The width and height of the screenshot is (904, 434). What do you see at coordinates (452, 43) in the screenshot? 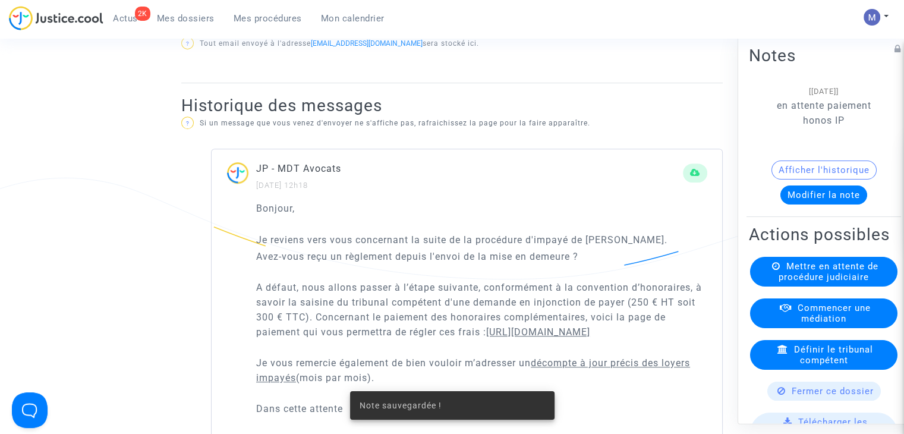
I see `p: Tout email envoyé à l'adresse sera stocké ici.` at bounding box center [452, 43].